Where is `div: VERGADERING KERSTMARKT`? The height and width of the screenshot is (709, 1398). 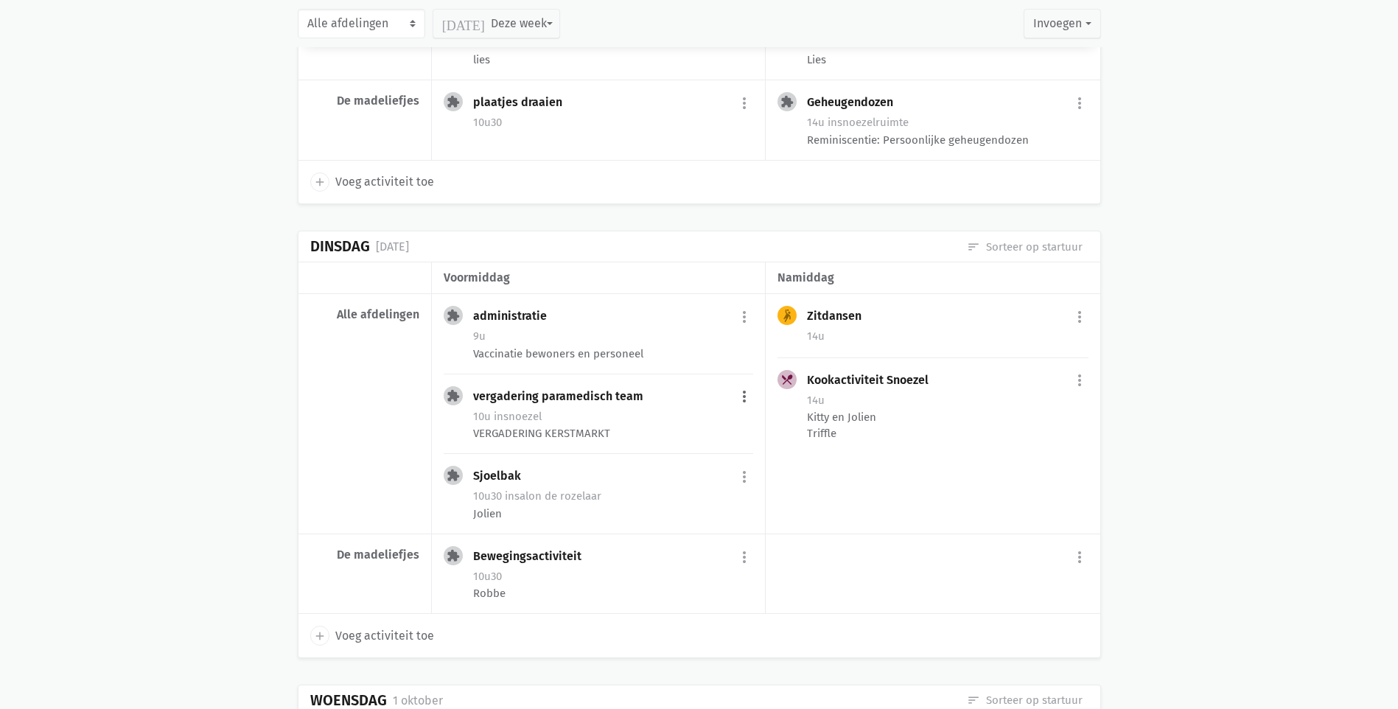
div: VERGADERING KERSTMARKT is located at coordinates (613, 433).